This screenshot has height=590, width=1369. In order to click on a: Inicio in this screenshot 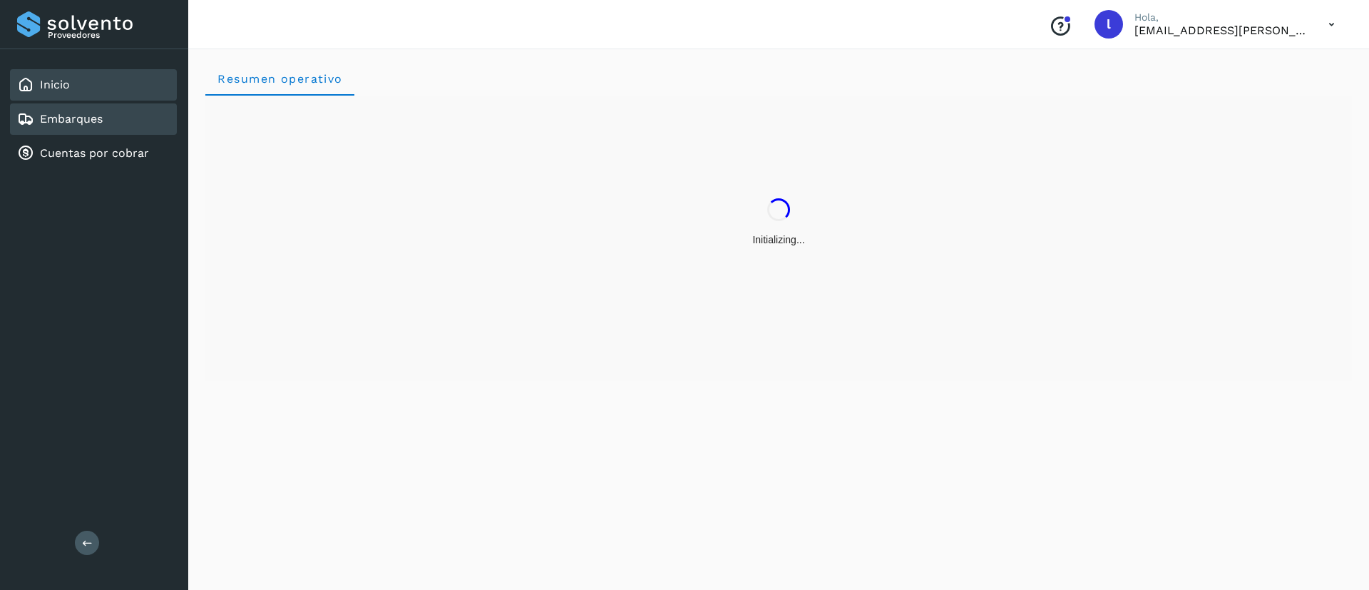, I will do `click(55, 84)`.